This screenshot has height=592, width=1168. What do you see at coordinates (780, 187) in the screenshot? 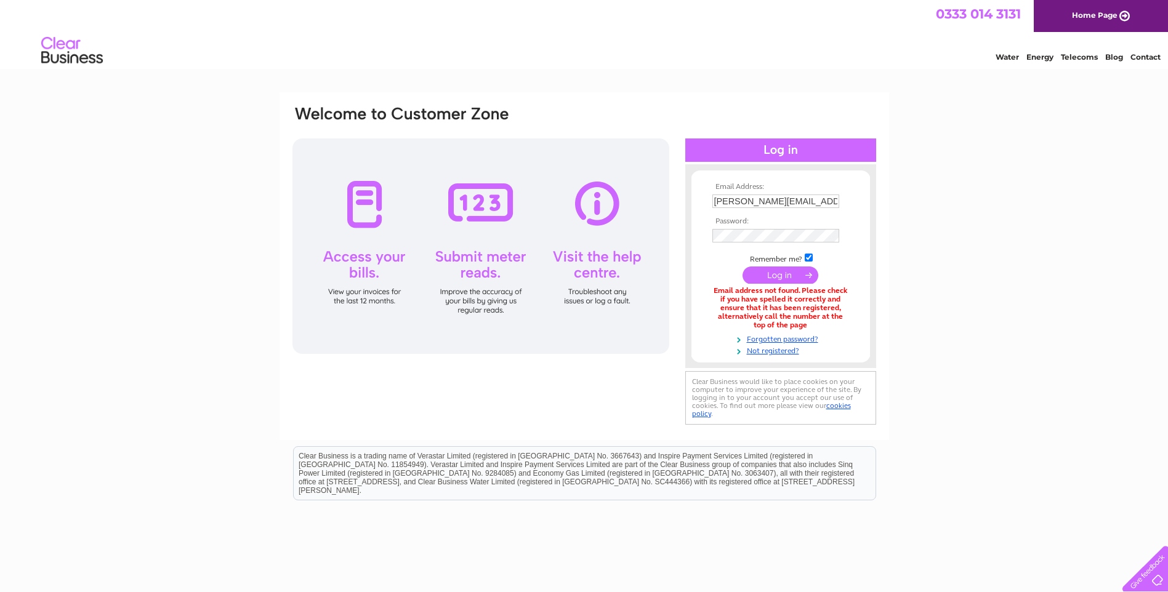
I see `th: Email Address:` at bounding box center [780, 187].